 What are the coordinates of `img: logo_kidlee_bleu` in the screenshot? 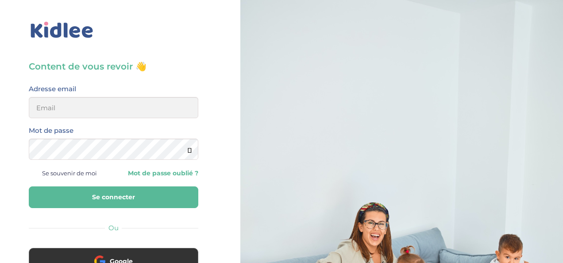 It's located at (62, 30).